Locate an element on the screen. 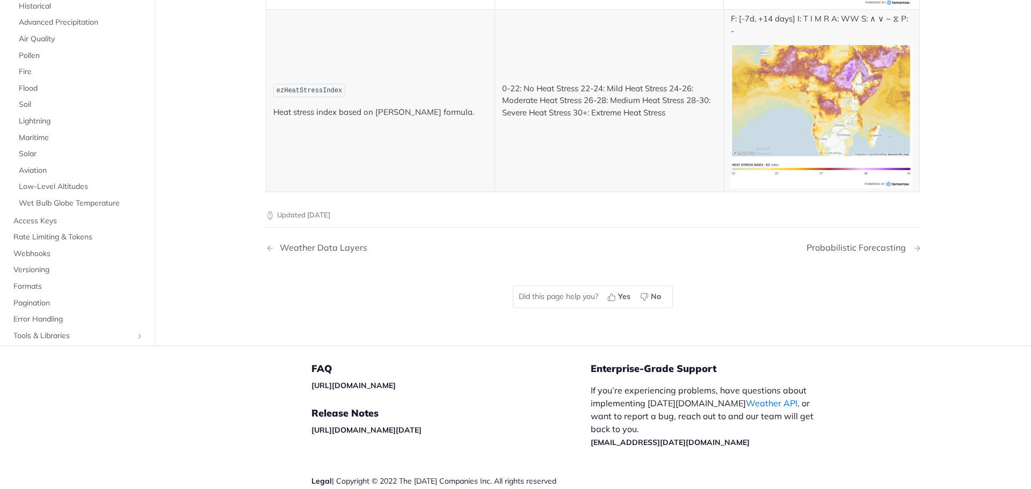  span: Historical is located at coordinates (81, 6).